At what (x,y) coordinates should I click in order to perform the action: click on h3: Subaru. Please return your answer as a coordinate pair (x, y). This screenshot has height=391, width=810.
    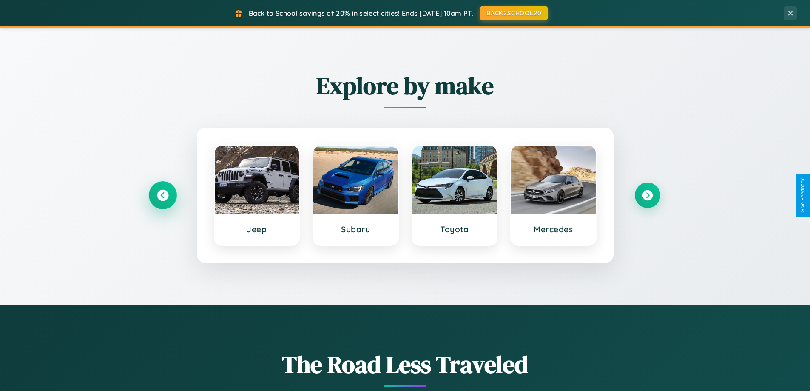
    Looking at the image, I should click on (355, 229).